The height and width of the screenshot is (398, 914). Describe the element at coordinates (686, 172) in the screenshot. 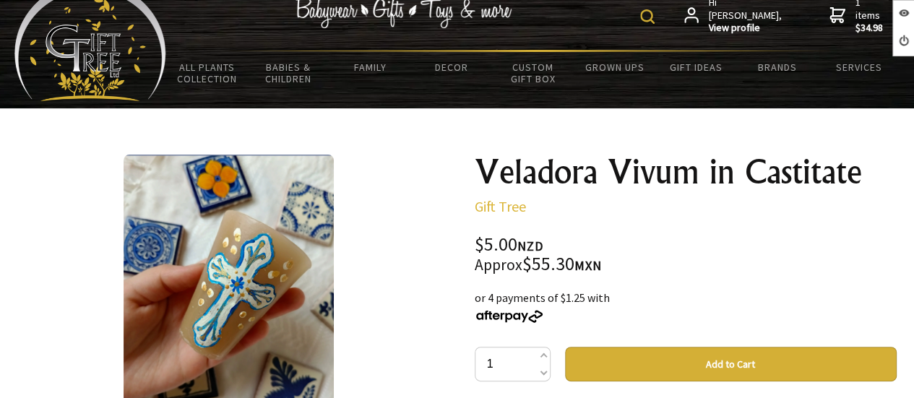

I see `h1: Veladora Vivum in Castitate` at that location.